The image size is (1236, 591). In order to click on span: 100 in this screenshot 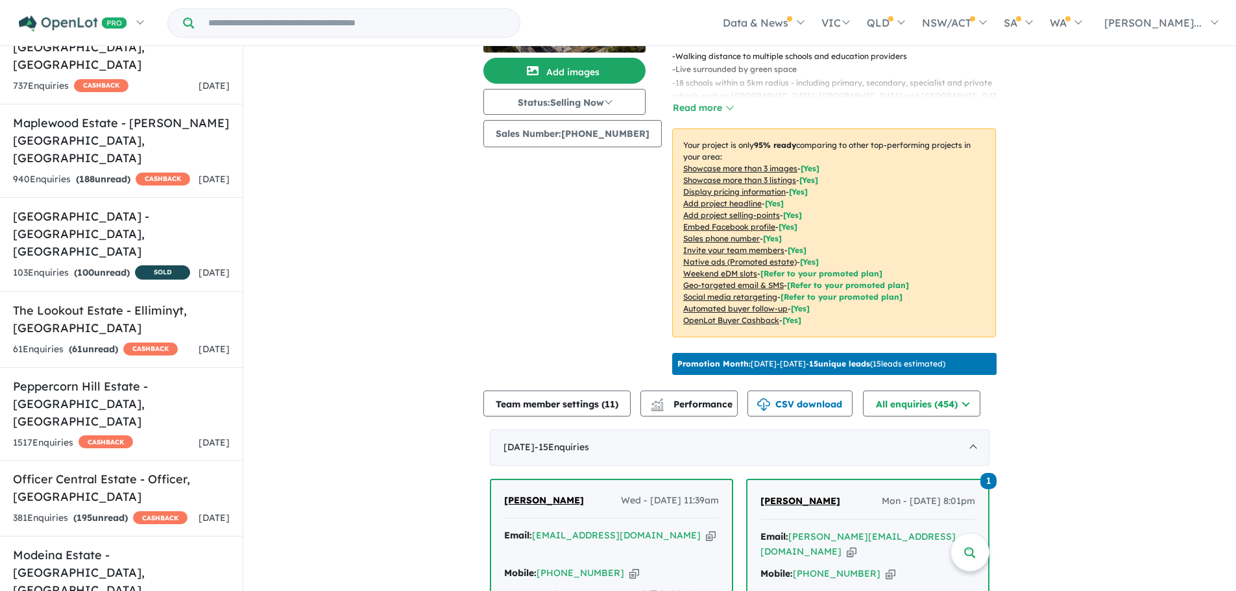, I will do `click(86, 273)`.